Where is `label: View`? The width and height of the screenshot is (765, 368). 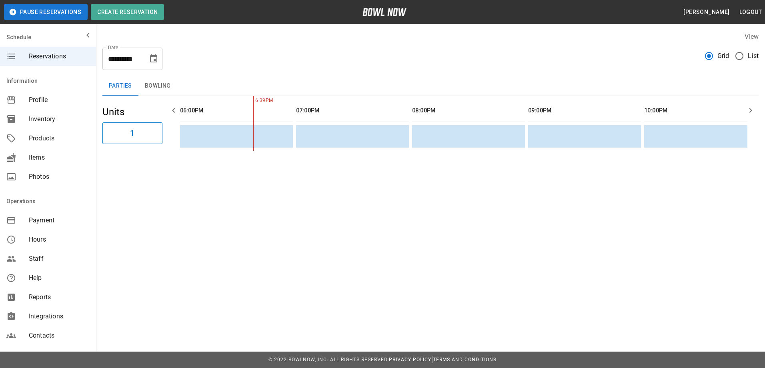 label: View is located at coordinates (752, 36).